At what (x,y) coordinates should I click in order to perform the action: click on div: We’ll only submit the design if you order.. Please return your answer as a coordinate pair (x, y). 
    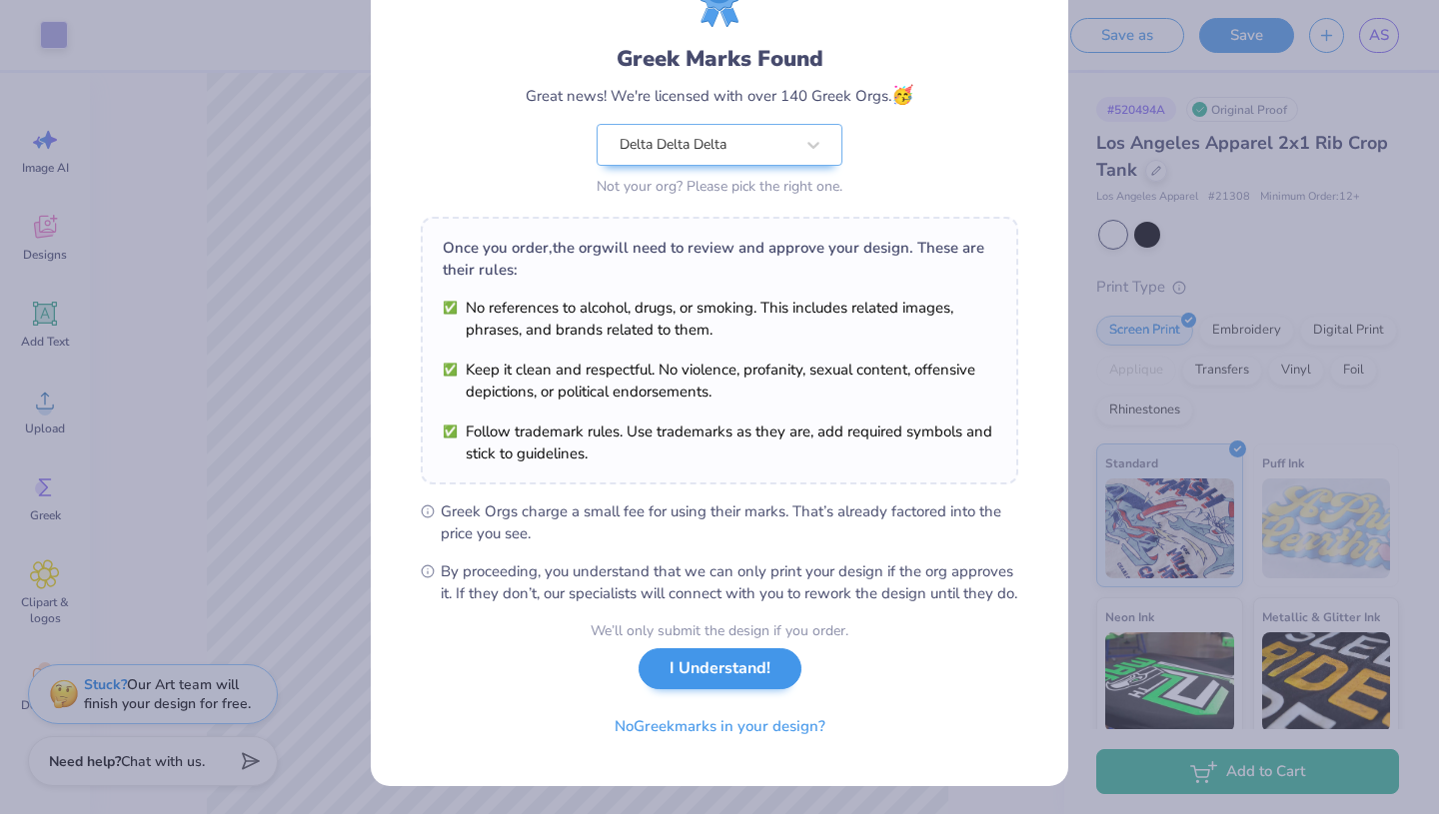
    Looking at the image, I should click on (719, 630).